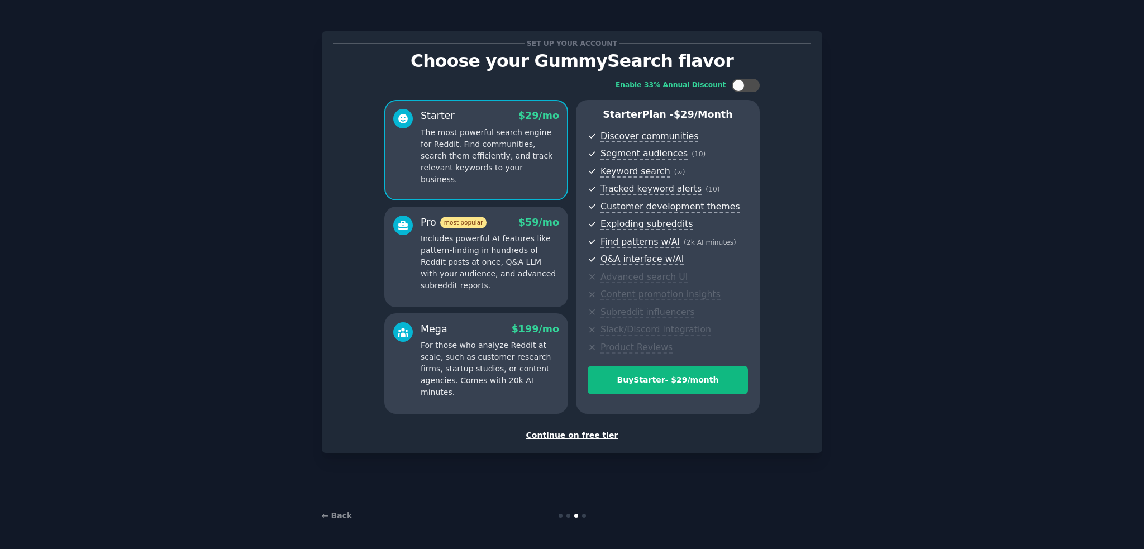 This screenshot has height=549, width=1144. Describe the element at coordinates (640, 242) in the screenshot. I see `span: Find patterns w/AI` at that location.